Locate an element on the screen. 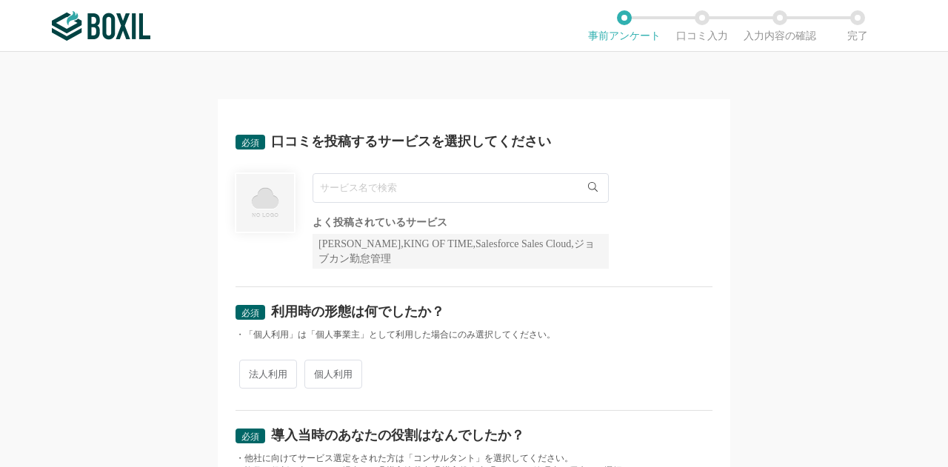  li: 口コミ入力 is located at coordinates (701, 26).